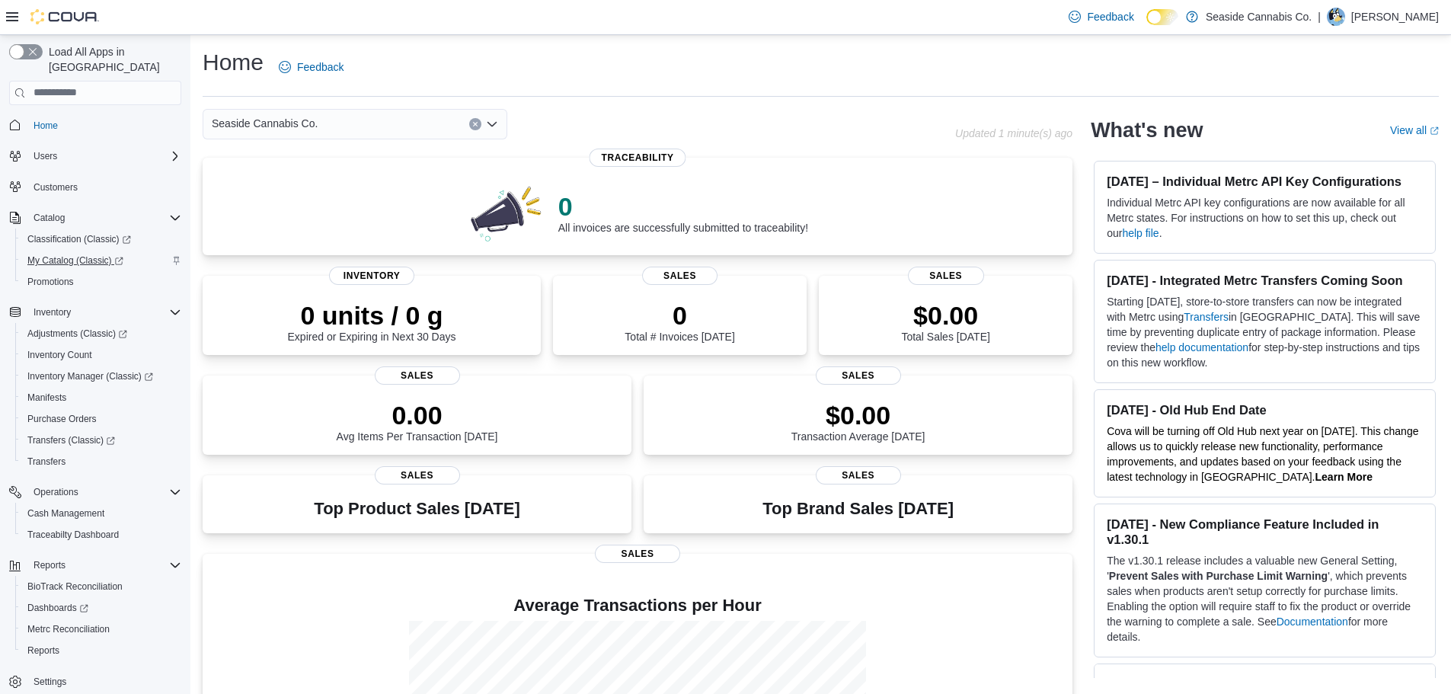  I want to click on span: Inventory Manager (Classic), so click(101, 376).